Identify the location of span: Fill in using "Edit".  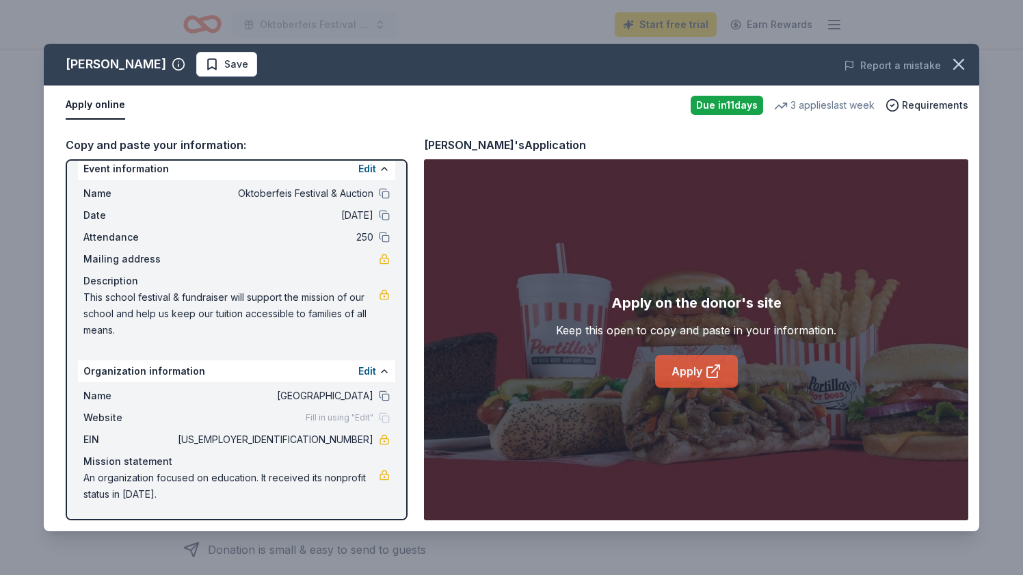
(339, 418).